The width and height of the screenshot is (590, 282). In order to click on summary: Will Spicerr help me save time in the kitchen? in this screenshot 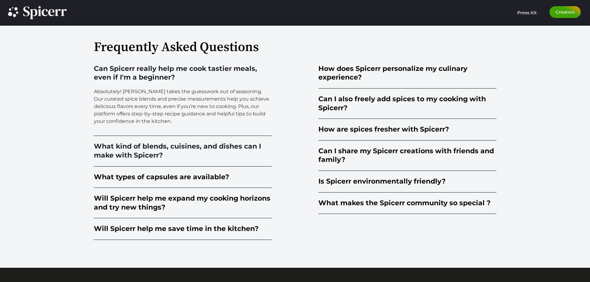, I will do `click(183, 229)`.